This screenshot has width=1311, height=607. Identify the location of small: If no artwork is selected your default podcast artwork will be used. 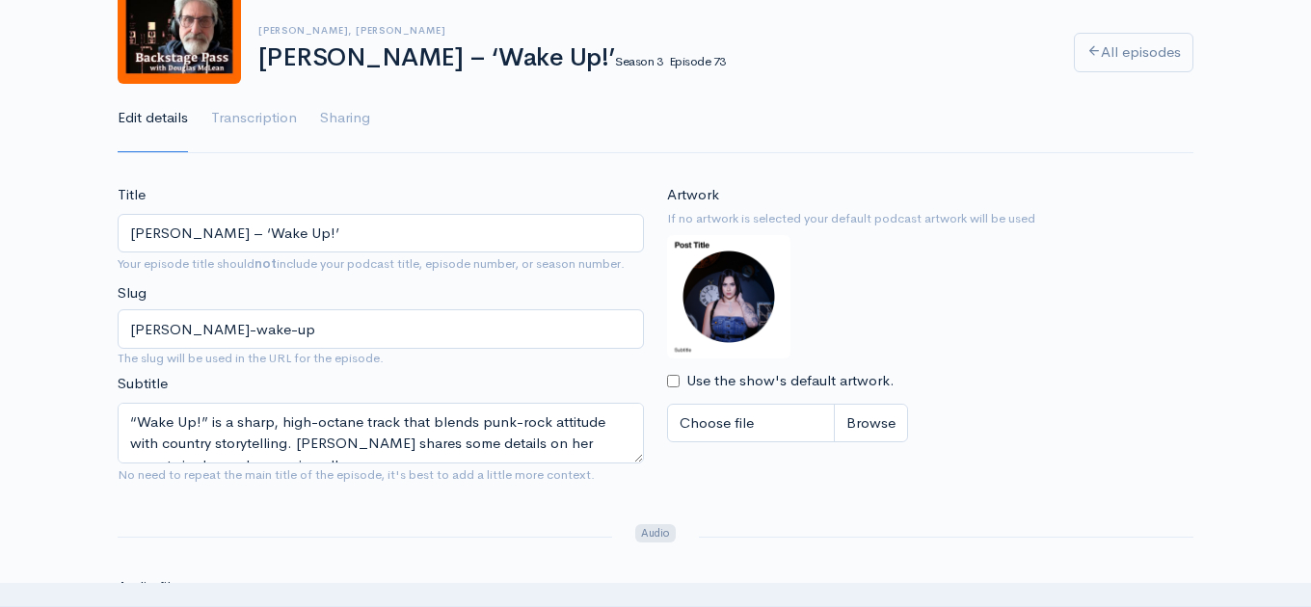
(930, 219).